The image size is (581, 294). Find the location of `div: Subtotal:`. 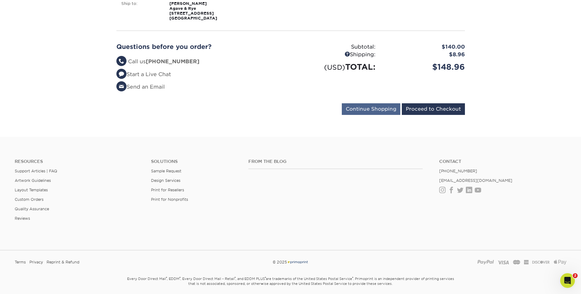

div: Subtotal: is located at coordinates (335, 47).